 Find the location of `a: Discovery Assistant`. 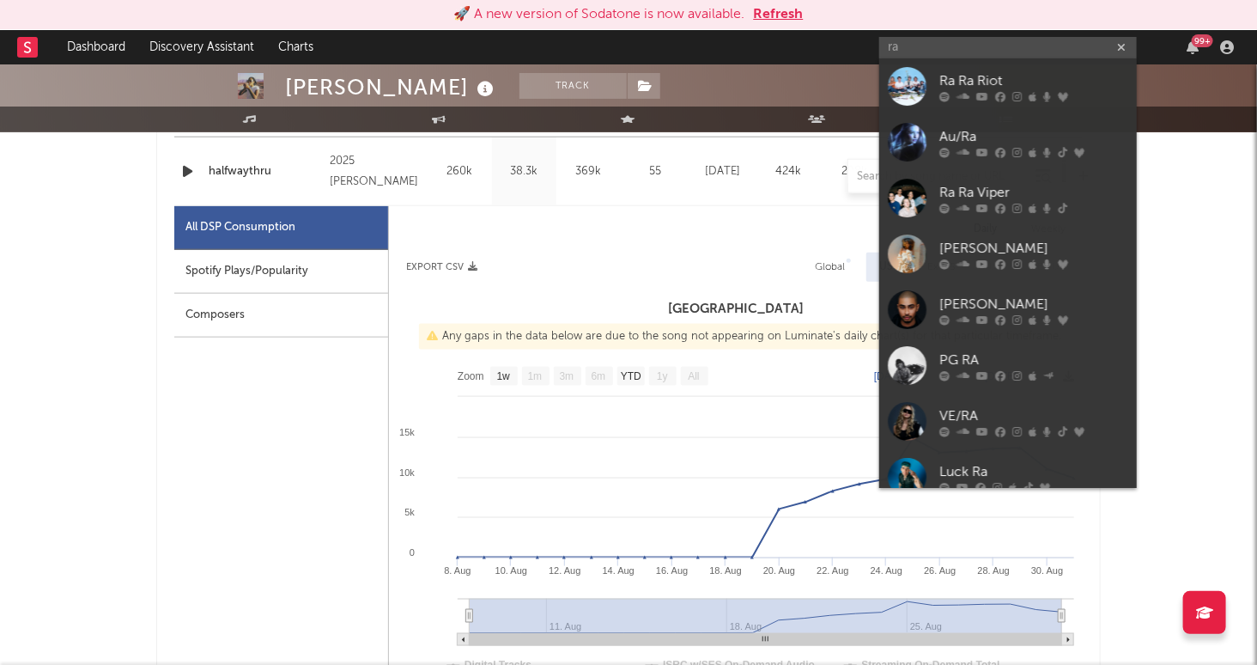

a: Discovery Assistant is located at coordinates (202, 47).